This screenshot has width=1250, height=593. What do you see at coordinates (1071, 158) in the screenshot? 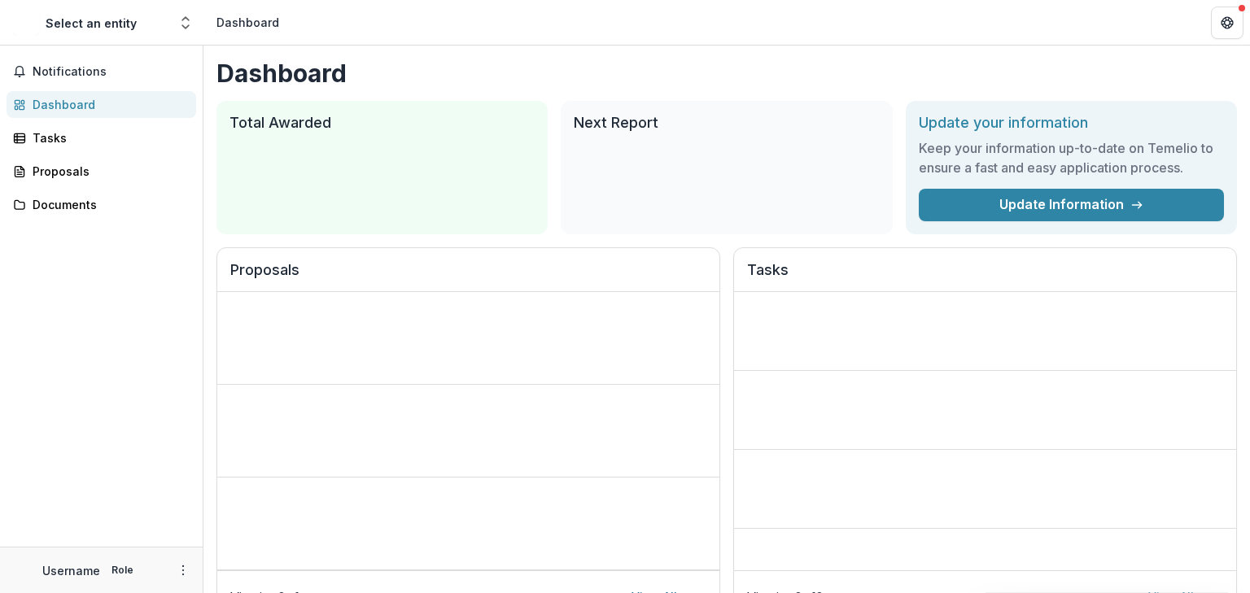
I see `h3: Keep your information up-to-date on Temelio to ensure a fast and easy application process.` at bounding box center [1071, 158].